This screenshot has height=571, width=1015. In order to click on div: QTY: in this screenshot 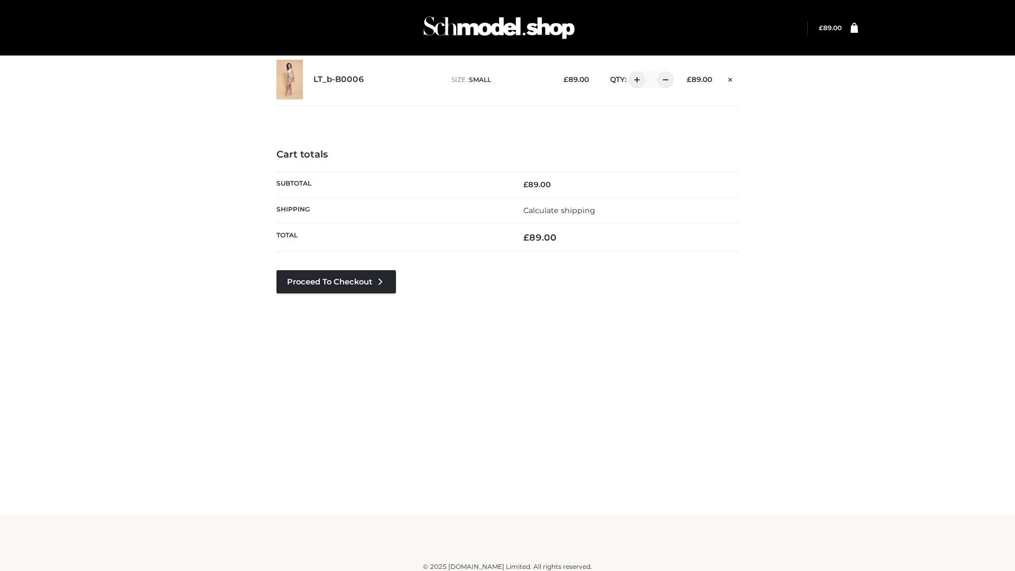, I will do `click(635, 80)`.